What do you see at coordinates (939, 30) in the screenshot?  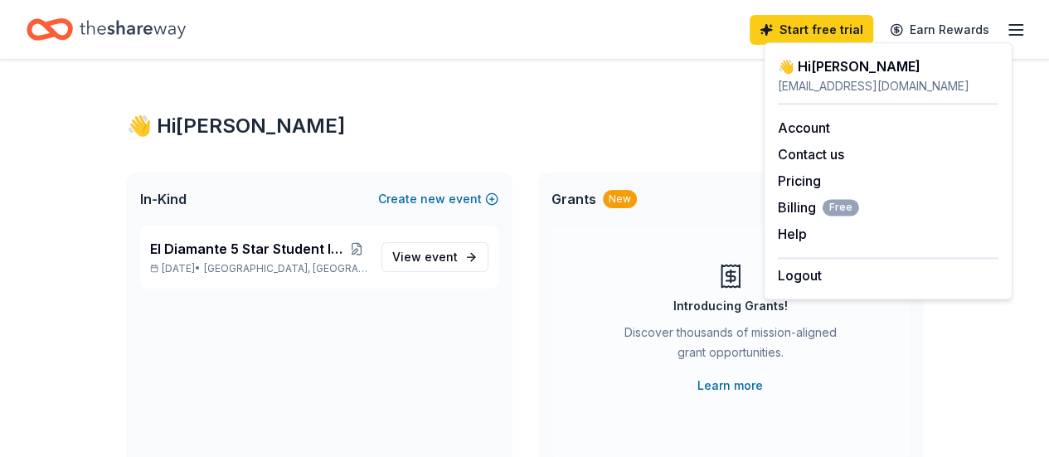 I see `a: Earn Rewards` at bounding box center [939, 30].